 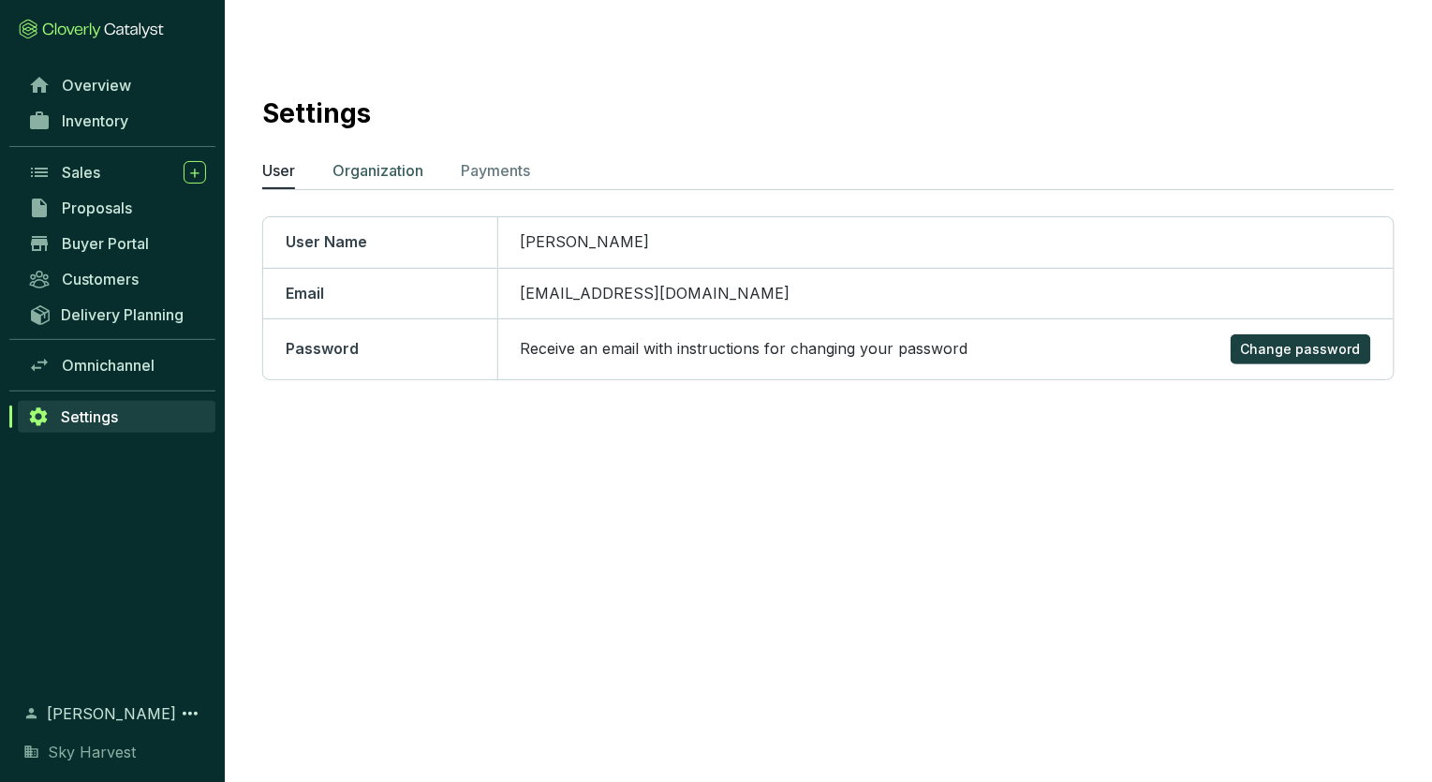 What do you see at coordinates (304, 293) in the screenshot?
I see `span: Email` at bounding box center [304, 293].